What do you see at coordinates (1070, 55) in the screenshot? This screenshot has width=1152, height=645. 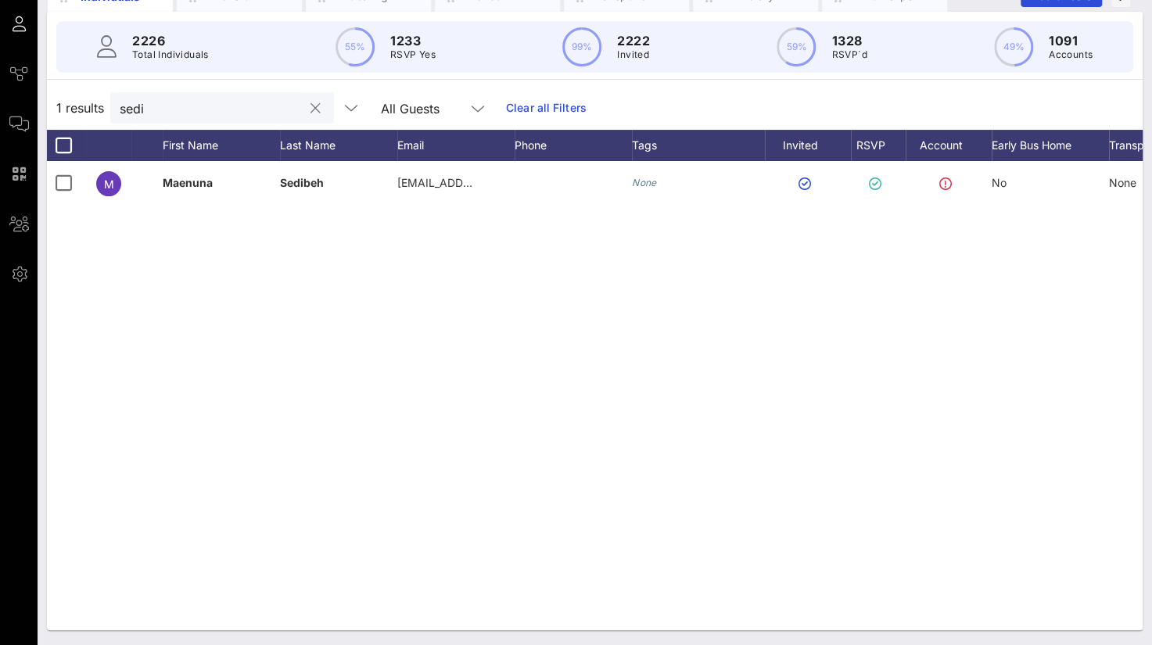 I see `p: Accounts` at bounding box center [1070, 55].